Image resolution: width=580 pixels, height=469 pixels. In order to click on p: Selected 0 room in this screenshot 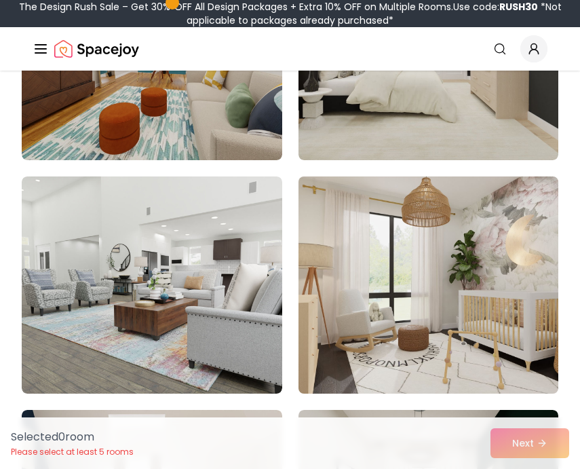, I will do `click(72, 437)`.